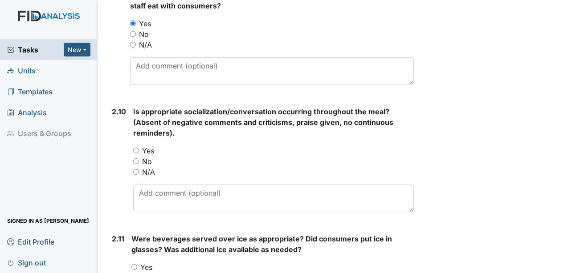  I want to click on label: 2.10, so click(119, 112).